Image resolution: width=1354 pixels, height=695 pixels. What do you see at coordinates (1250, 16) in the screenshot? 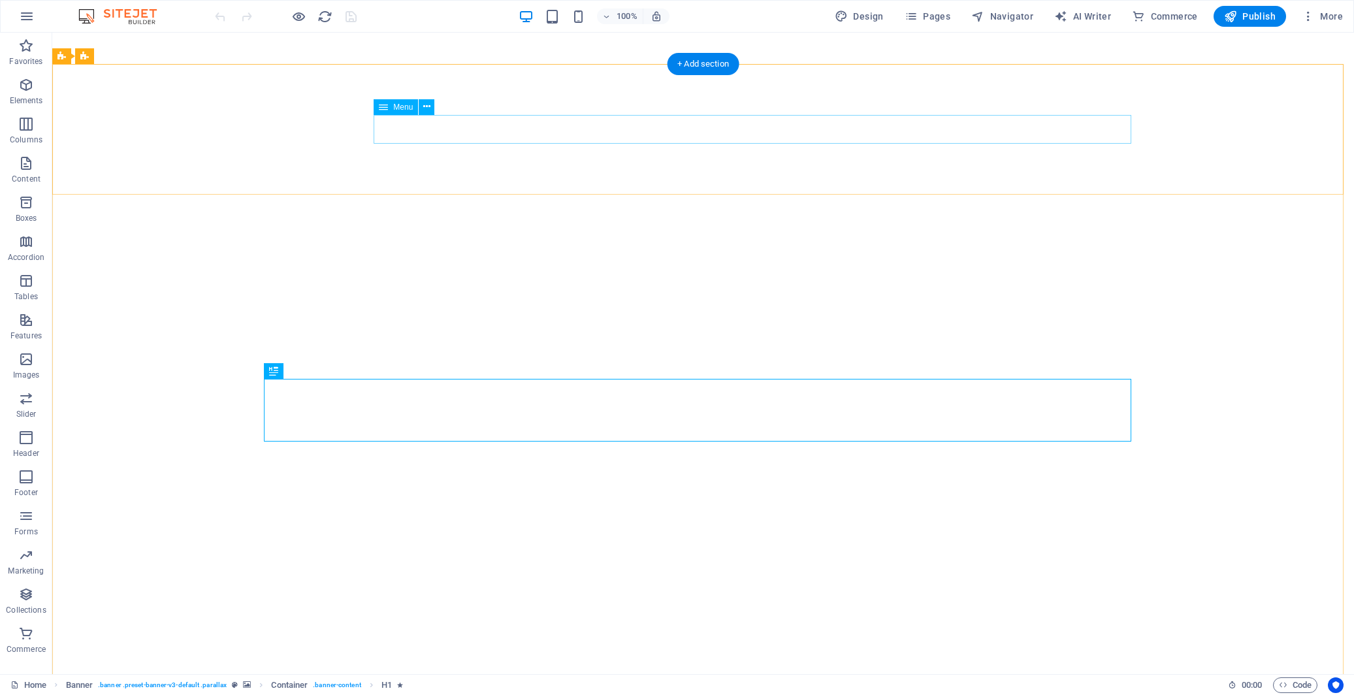
I see `button: Publish` at bounding box center [1250, 16].